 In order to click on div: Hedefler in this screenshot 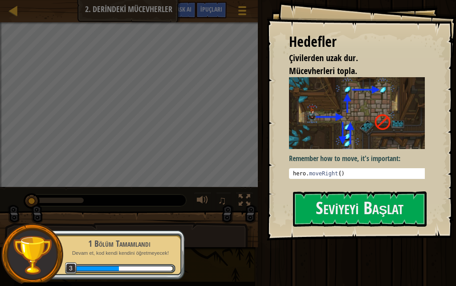, I will do `click(357, 42)`.